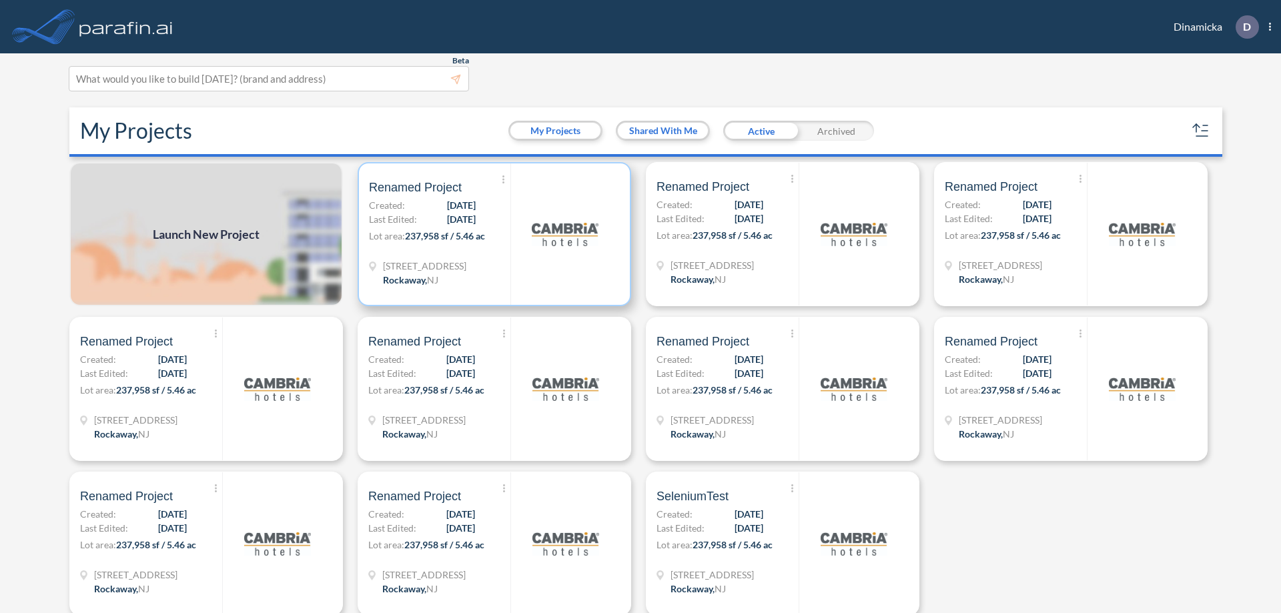 The image size is (1281, 613). What do you see at coordinates (760, 131) in the screenshot?
I see `div: Active` at bounding box center [760, 131].